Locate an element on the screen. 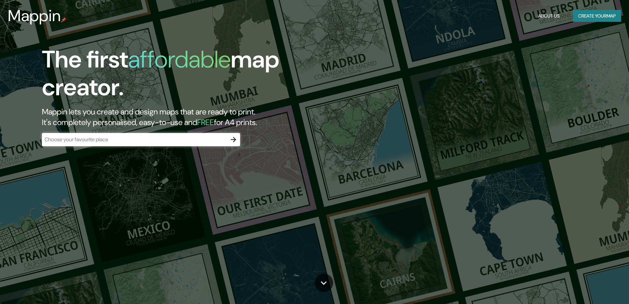 The height and width of the screenshot is (304, 629). img: mappin-pin is located at coordinates (64, 20).